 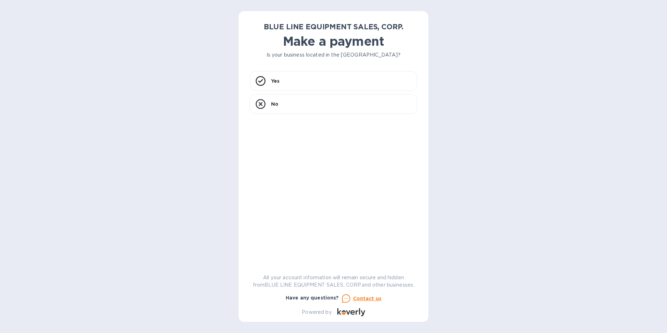 What do you see at coordinates (334, 27) in the screenshot?
I see `b: BLUE LINE EQUIPMENT SALES, CORP.` at bounding box center [334, 27].